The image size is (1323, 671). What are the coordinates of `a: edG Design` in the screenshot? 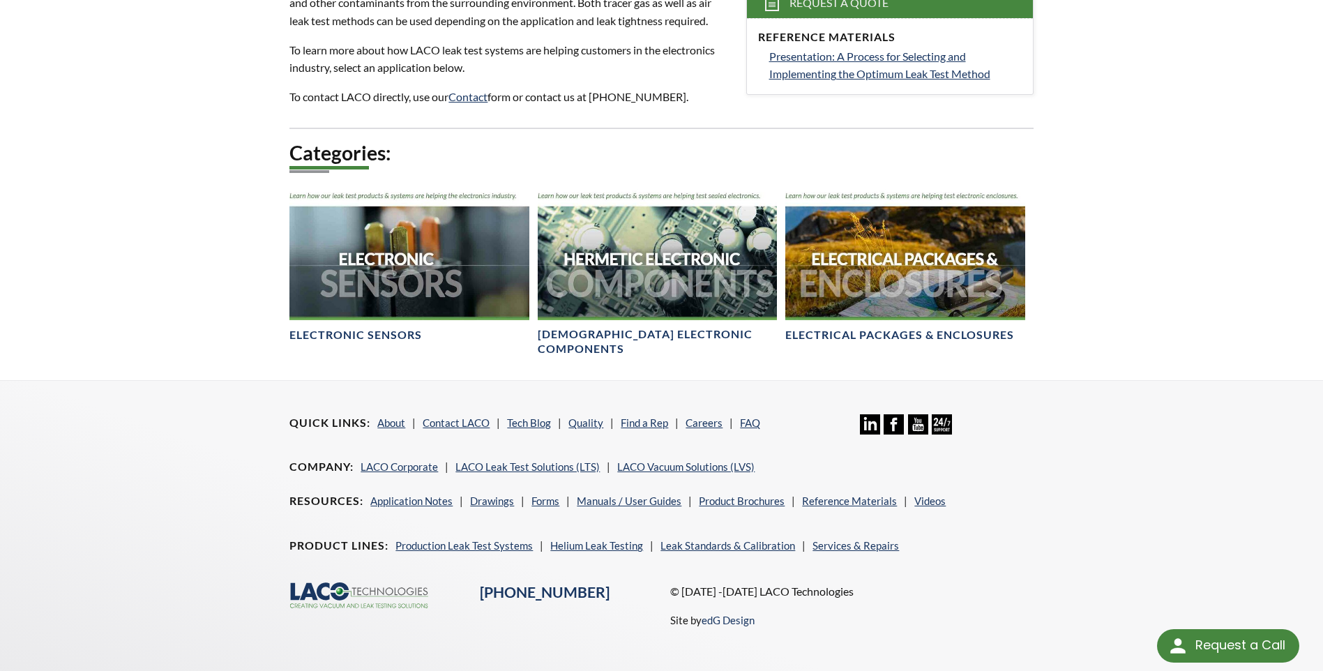 It's located at (728, 620).